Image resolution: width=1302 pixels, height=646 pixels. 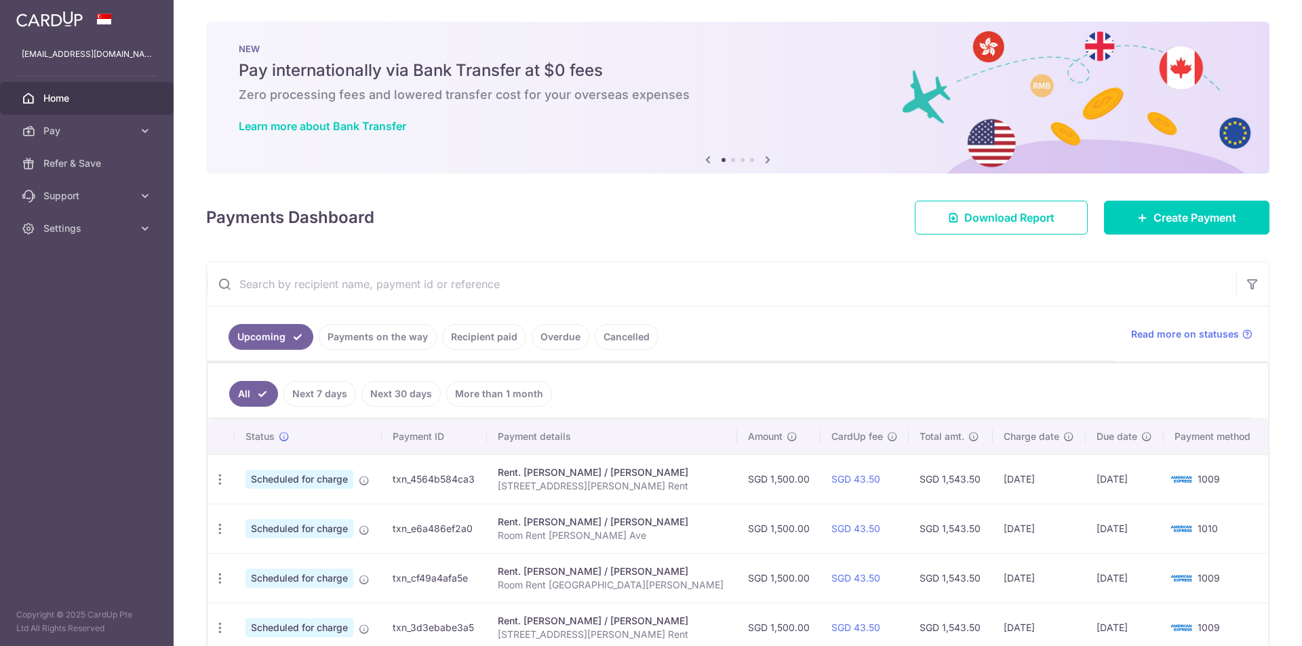 What do you see at coordinates (434, 437) in the screenshot?
I see `th: Payment ID` at bounding box center [434, 437].